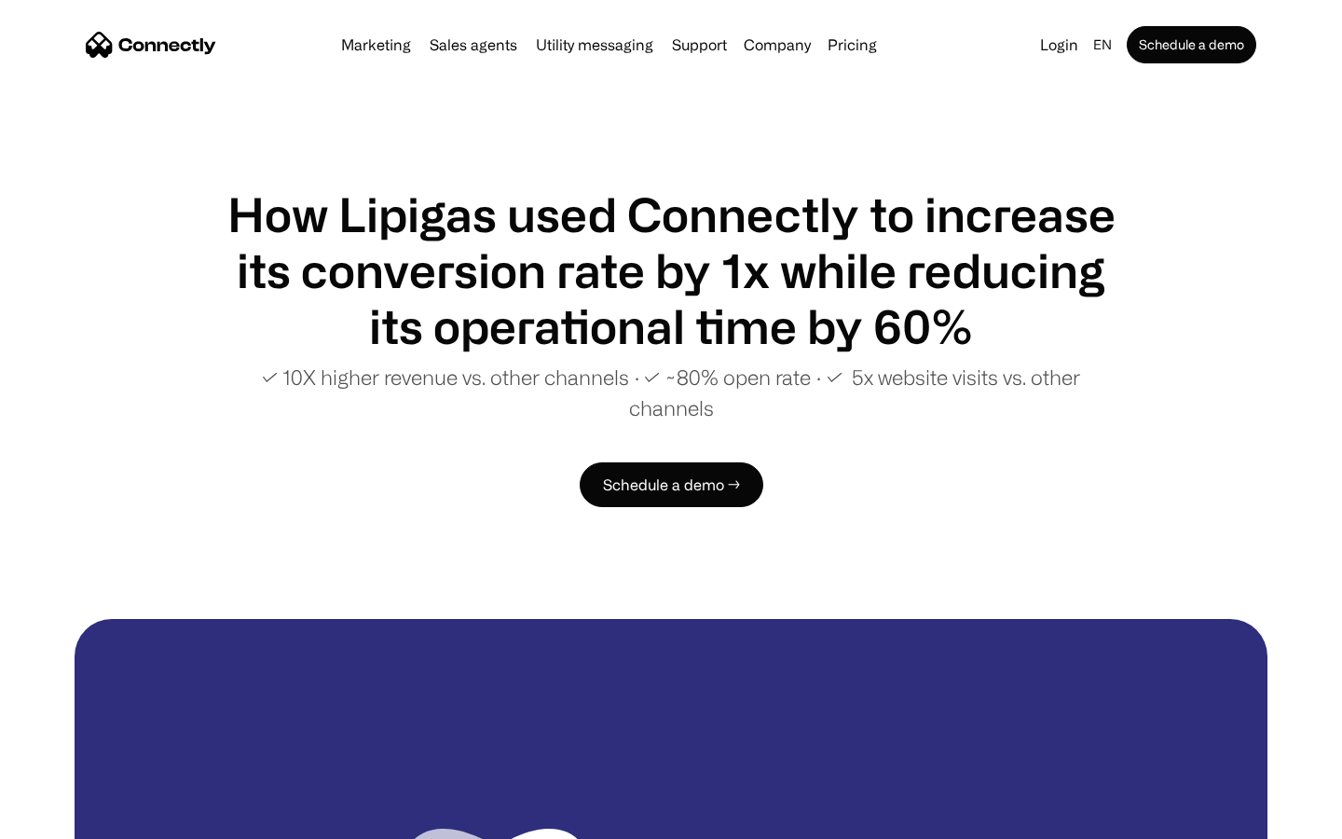 This screenshot has width=1342, height=839. What do you see at coordinates (777, 45) in the screenshot?
I see `div: Company` at bounding box center [777, 45].